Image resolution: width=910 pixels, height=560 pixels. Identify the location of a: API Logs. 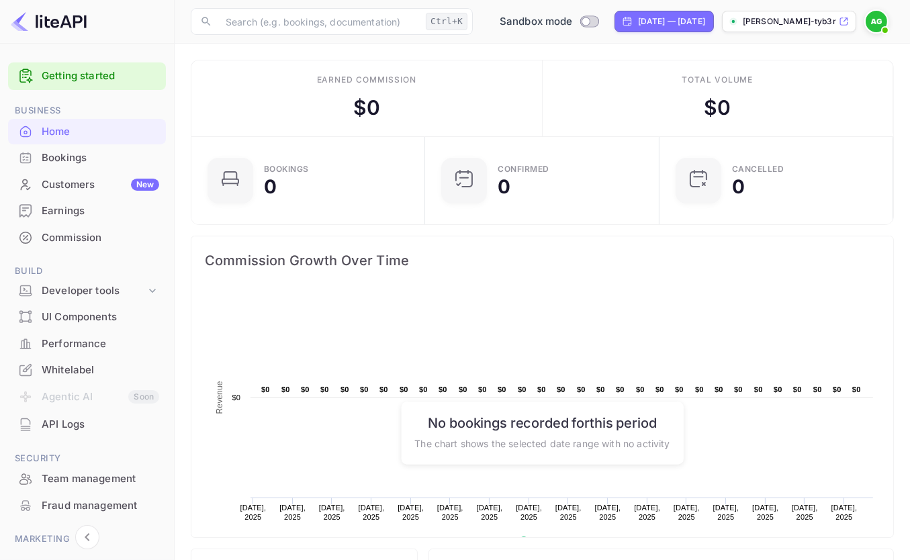
(87, 424).